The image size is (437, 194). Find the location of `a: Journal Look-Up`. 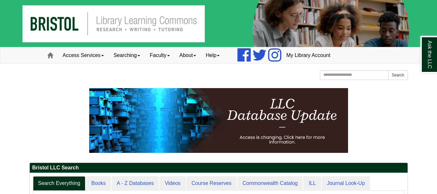

a: Journal Look-Up is located at coordinates (346, 183).